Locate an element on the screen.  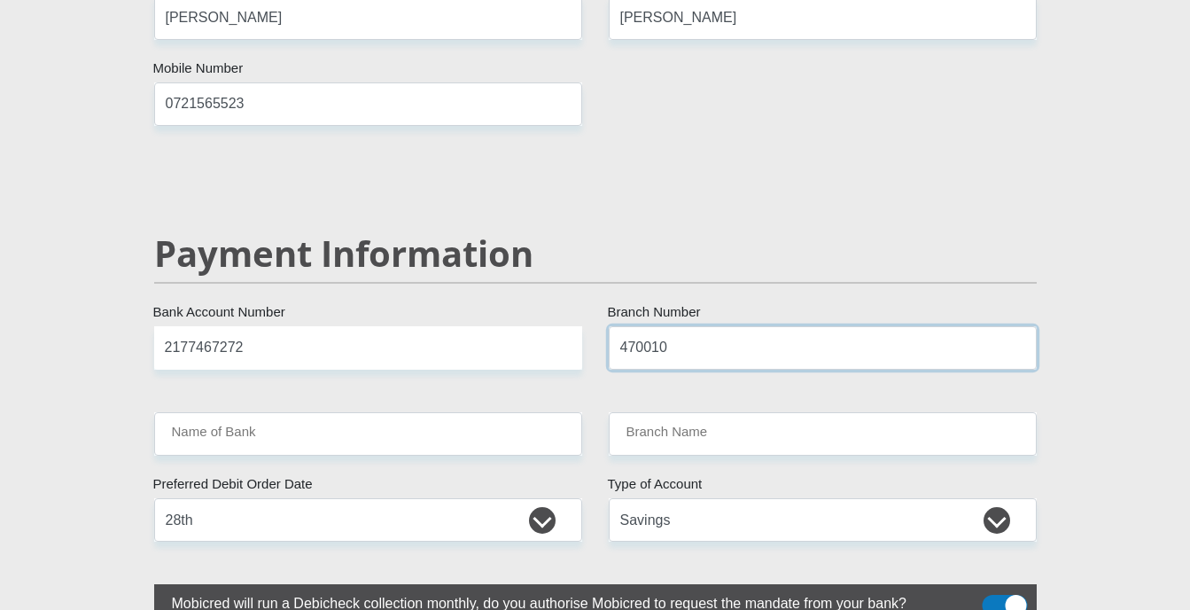
h2: Payment Information is located at coordinates (595, 253).